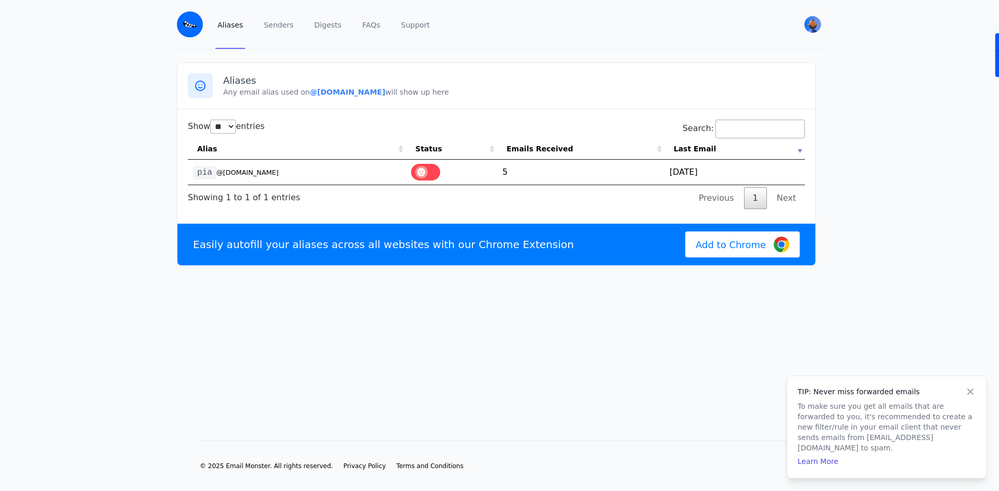 This screenshot has width=999, height=491. Describe the element at coordinates (384, 245) in the screenshot. I see `p: Easily autofill your aliases across all websites with our Chrome Extension` at that location.